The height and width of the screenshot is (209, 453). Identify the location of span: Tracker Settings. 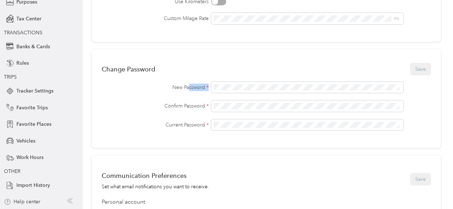
(35, 91).